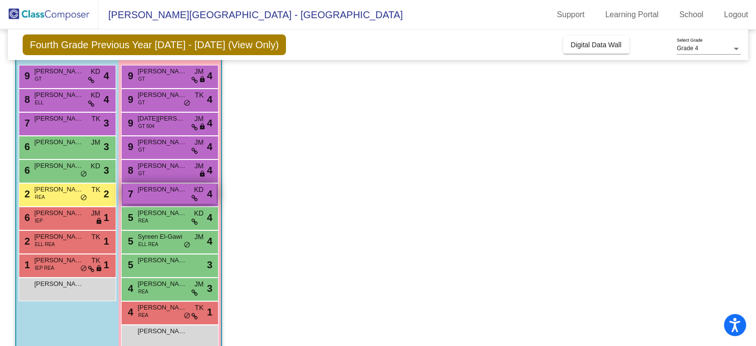 This screenshot has height=346, width=756. What do you see at coordinates (39, 102) in the screenshot?
I see `span: ELL` at bounding box center [39, 102].